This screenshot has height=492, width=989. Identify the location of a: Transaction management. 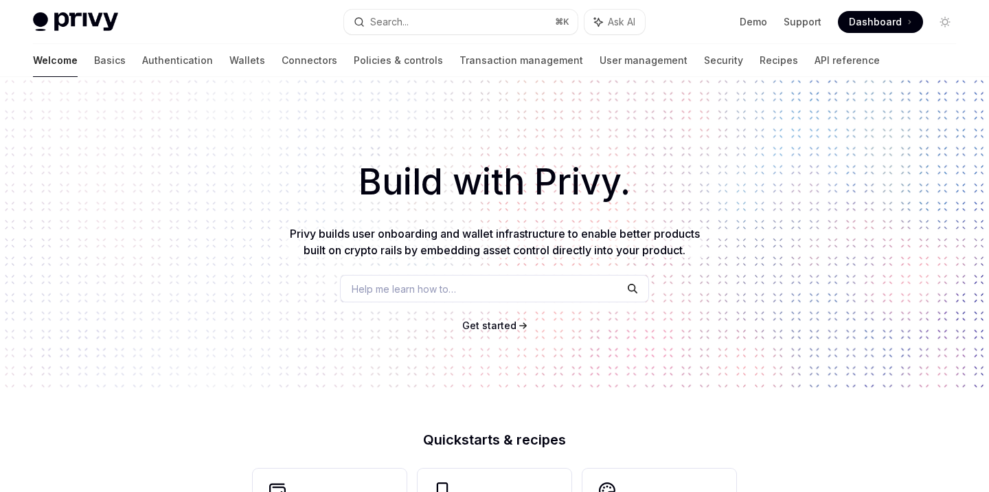
(521, 60).